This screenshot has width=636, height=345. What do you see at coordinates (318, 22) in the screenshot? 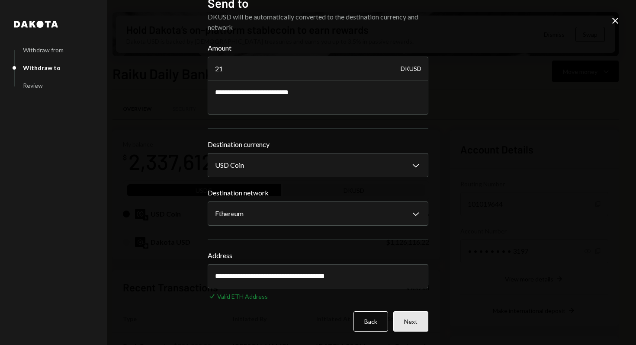
I see `div: DKUSD will be automatically converted to the destination currency and network` at bounding box center [318, 22].